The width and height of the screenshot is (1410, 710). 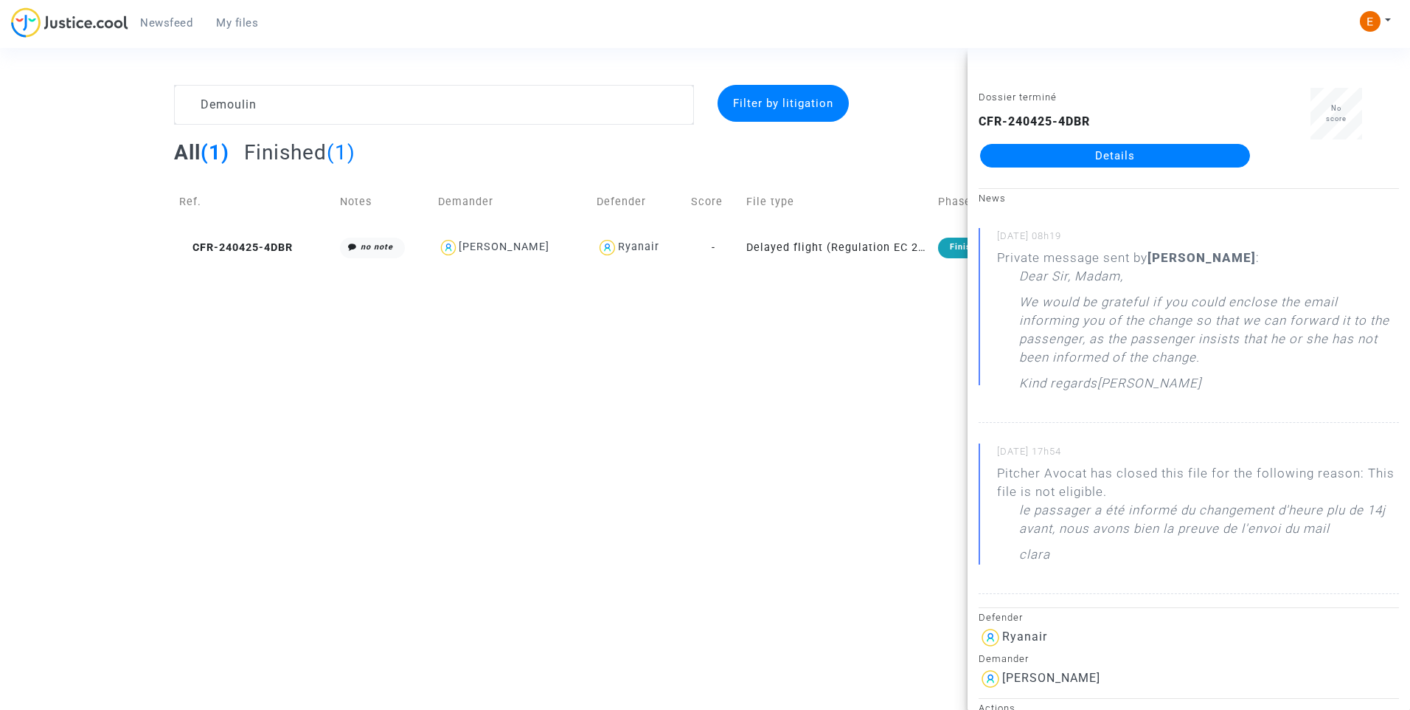 I want to click on td: Score, so click(x=713, y=201).